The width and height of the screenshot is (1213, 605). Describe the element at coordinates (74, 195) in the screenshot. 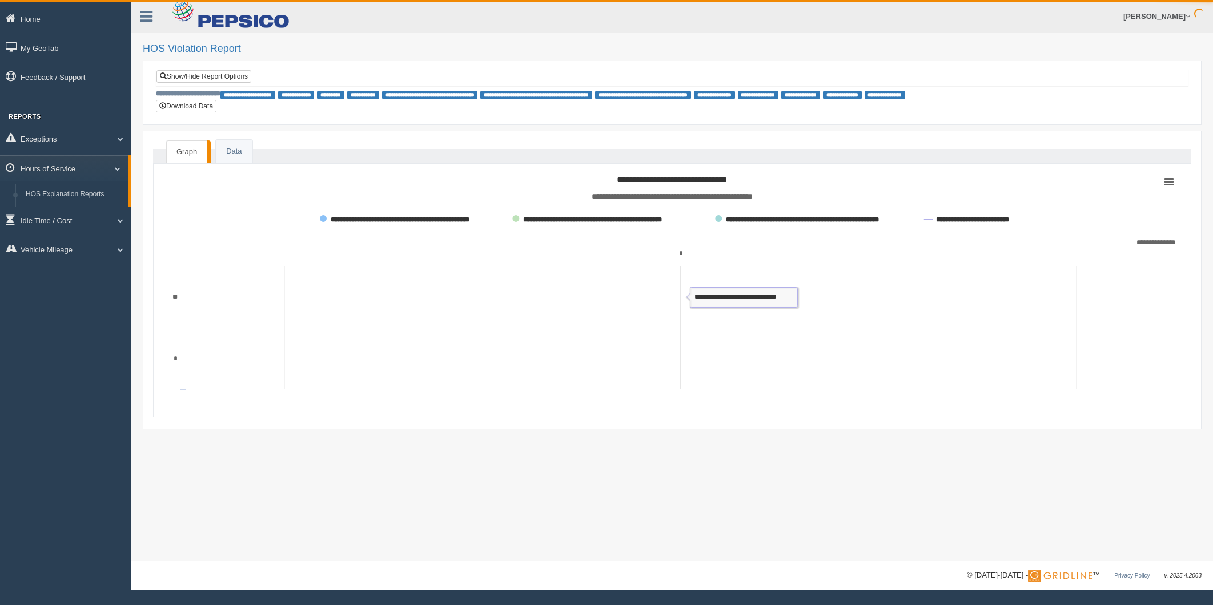

I see `a: HOS Explanation Reports` at that location.